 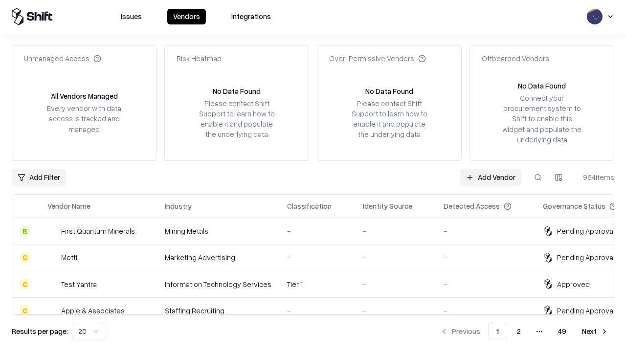 What do you see at coordinates (69, 257) in the screenshot?
I see `div: Motti` at bounding box center [69, 257].